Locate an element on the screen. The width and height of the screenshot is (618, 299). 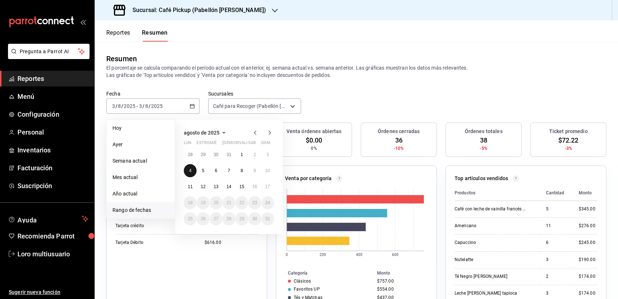
div: Tarjeta Débito is located at coordinates (152, 242).